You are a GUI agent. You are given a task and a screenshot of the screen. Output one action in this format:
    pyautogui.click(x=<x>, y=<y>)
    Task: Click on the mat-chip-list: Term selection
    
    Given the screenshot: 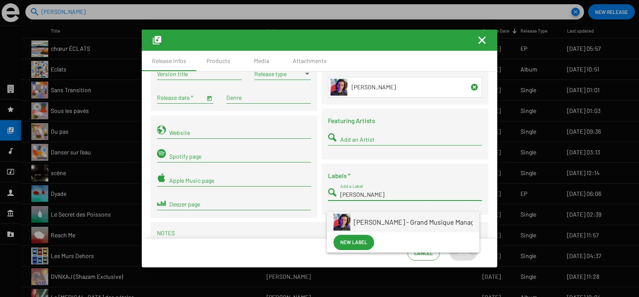 What is the action you would take?
    pyautogui.click(x=269, y=98)
    